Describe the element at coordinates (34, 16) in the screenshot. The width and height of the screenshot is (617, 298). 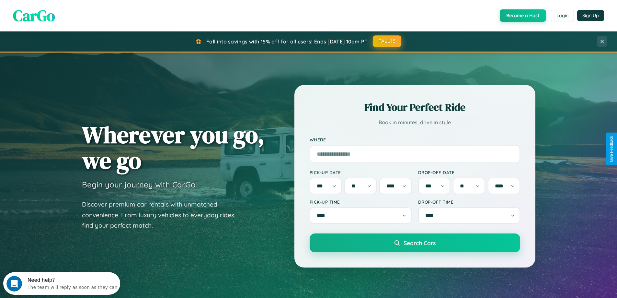
I see `span: CarGo` at that location.